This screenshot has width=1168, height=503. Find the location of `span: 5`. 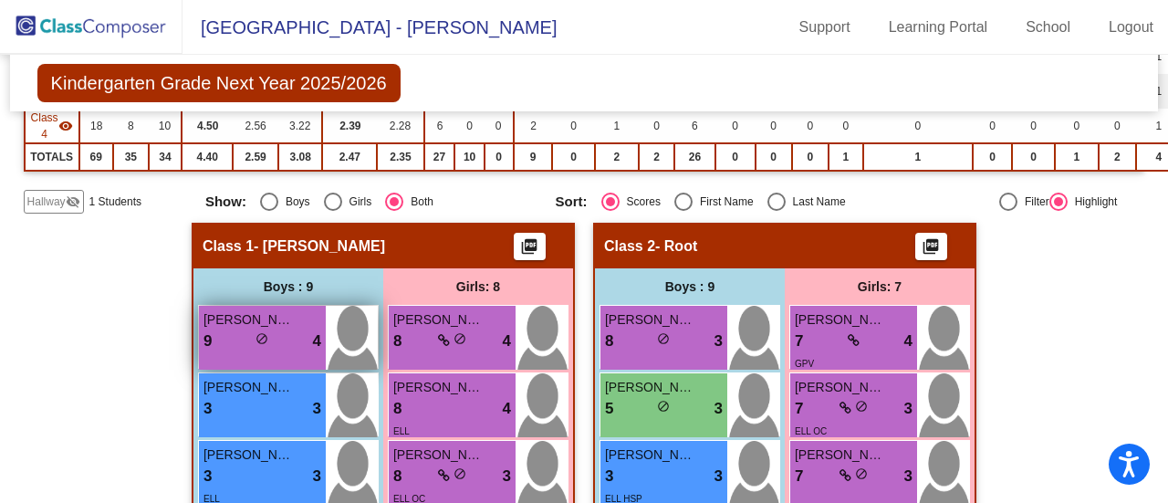

span: 5 is located at coordinates (609, 409).